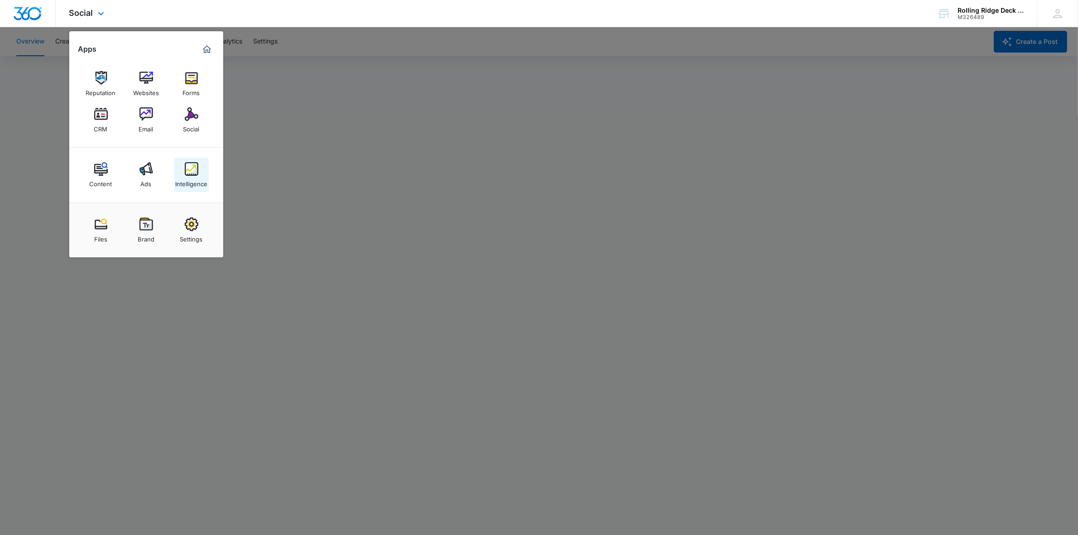  Describe the element at coordinates (101, 182) in the screenshot. I see `div: Content` at that location.